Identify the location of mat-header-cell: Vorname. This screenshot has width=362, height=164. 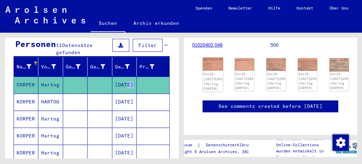
(51, 67).